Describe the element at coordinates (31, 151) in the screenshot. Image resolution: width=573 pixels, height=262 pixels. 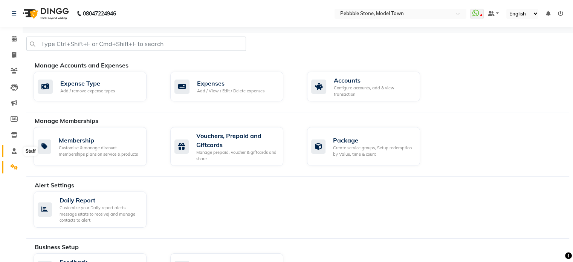
I see `div: Staff` at that location.